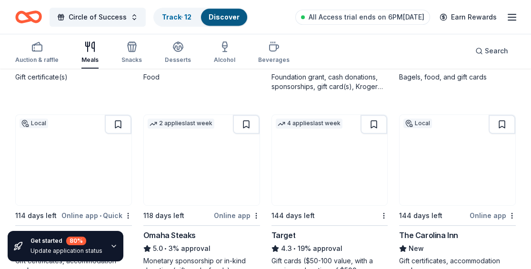  I want to click on div: 114 days left, so click(36, 216).